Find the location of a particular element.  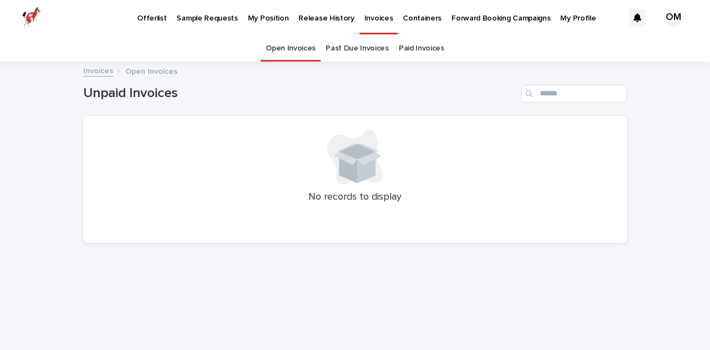

a: Paid Invoices is located at coordinates (422, 48).